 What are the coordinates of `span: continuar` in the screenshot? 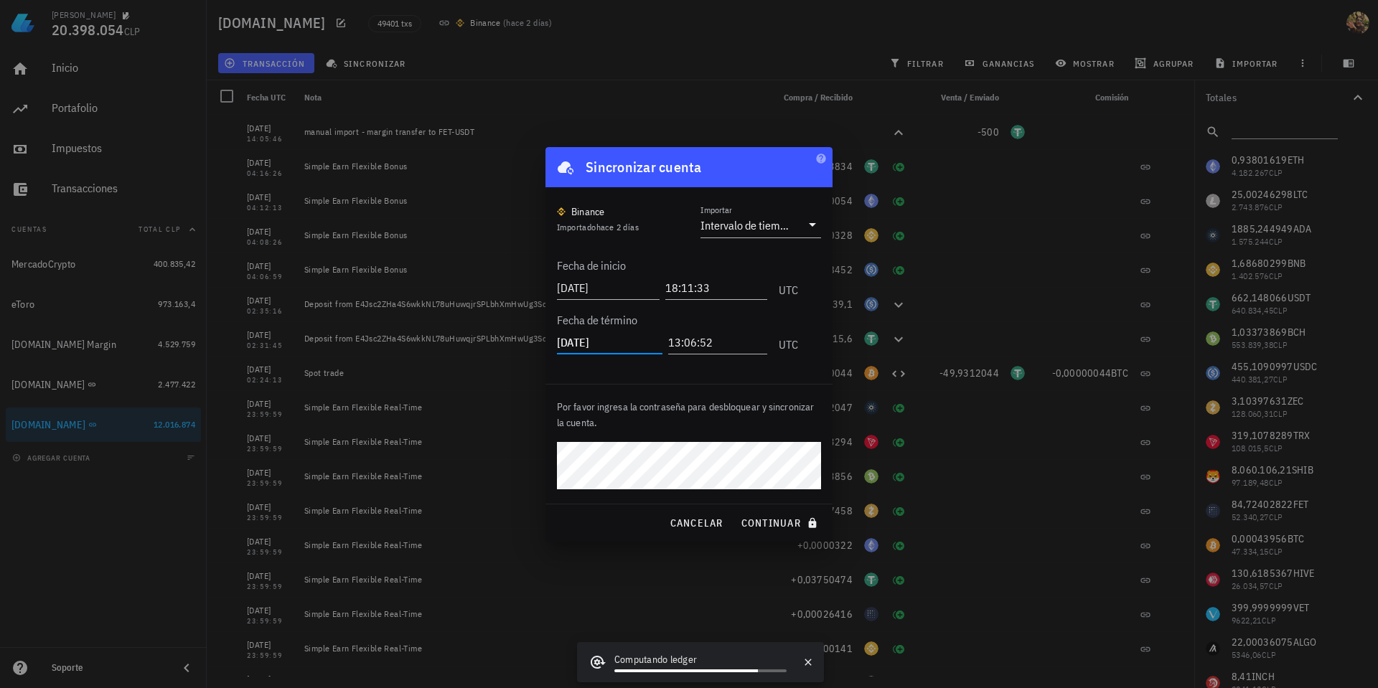 It's located at (781, 523).